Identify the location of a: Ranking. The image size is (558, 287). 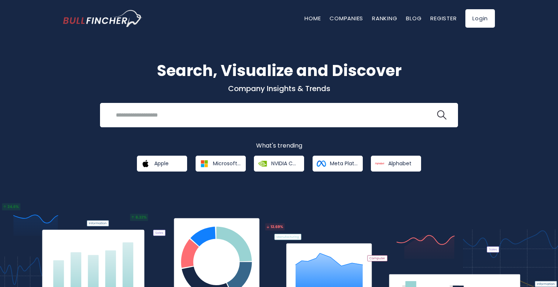
(385, 18).